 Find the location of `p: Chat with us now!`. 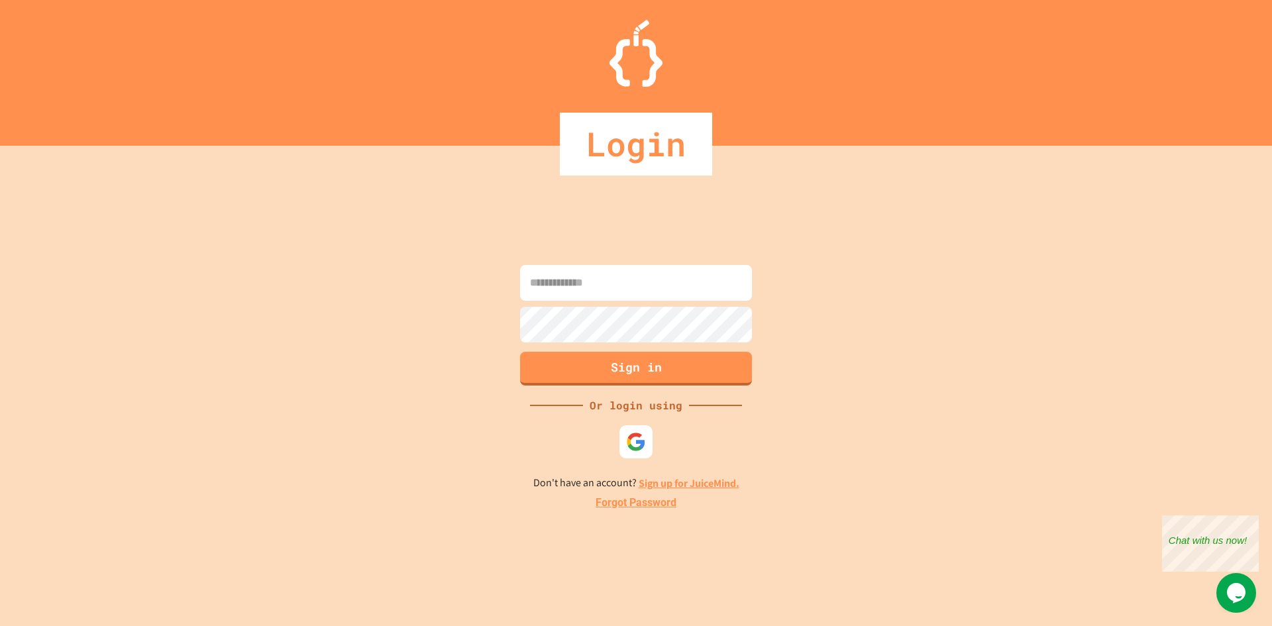

p: Chat with us now! is located at coordinates (46, 25).